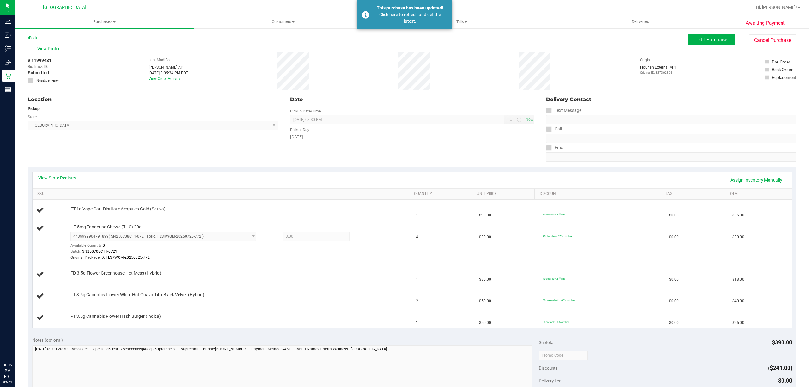 The height and width of the screenshot is (387, 809). Describe the element at coordinates (33, 38) in the screenshot. I see `a: Back` at that location.